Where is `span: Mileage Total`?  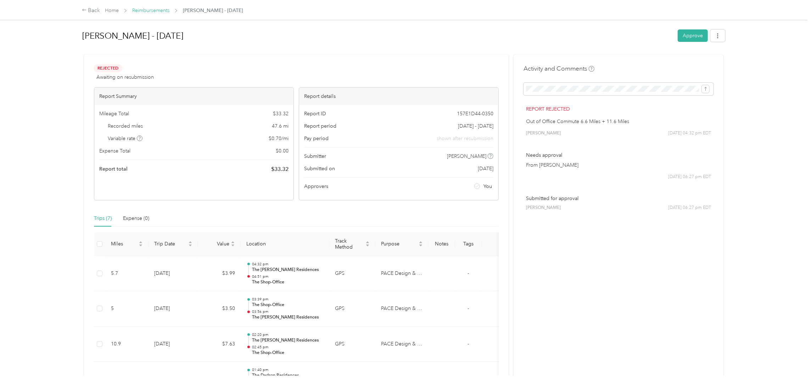
span: Mileage Total is located at coordinates (114, 113).